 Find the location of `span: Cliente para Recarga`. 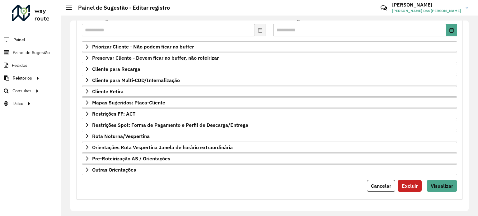

span: Cliente para Recarga is located at coordinates (116, 69).